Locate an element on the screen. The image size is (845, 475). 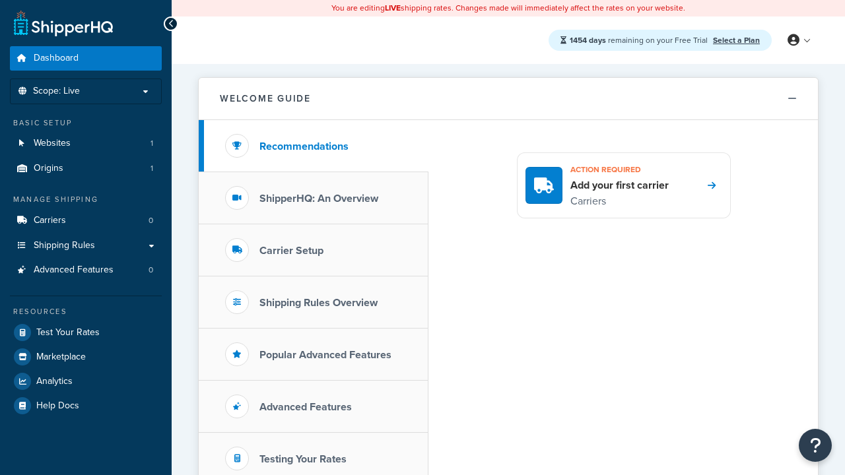
span: Dashboard is located at coordinates (56, 58).